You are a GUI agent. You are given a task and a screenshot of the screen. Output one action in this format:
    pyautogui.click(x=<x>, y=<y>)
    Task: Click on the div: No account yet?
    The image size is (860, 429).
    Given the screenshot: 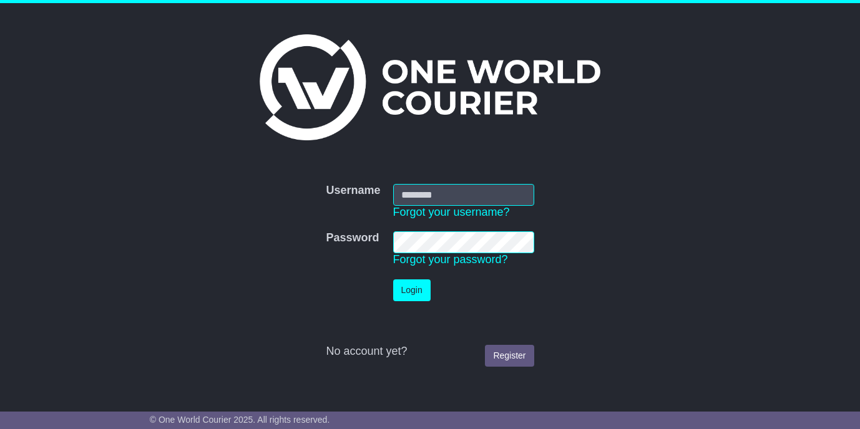 What is the action you would take?
    pyautogui.click(x=429, y=352)
    